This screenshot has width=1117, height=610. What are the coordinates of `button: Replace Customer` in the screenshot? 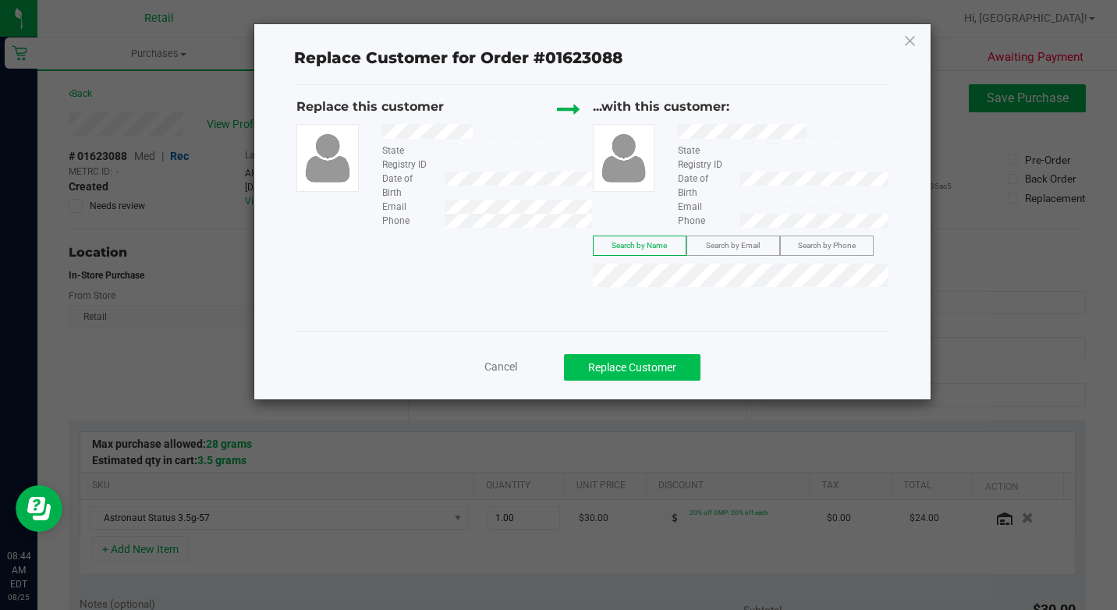 It's located at (632, 367).